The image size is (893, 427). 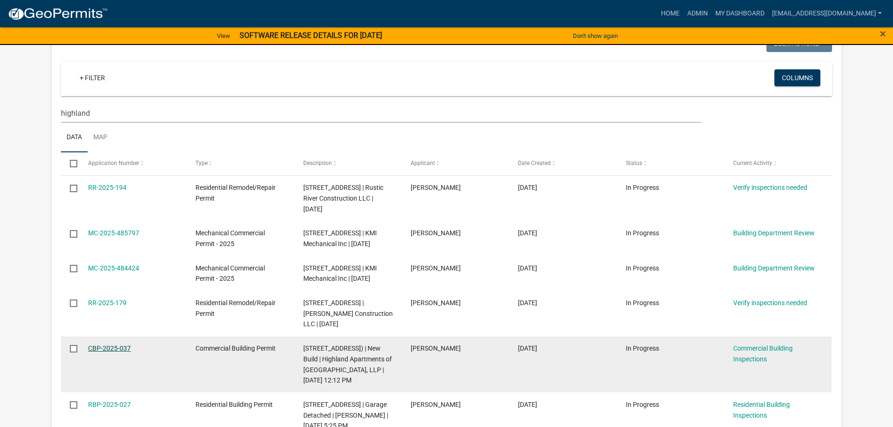 What do you see at coordinates (100, 138) in the screenshot?
I see `a: Map` at bounding box center [100, 138].